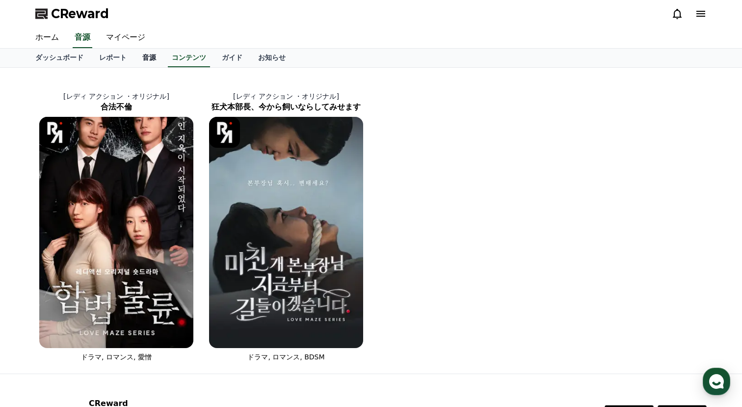  Describe the element at coordinates (116, 226) in the screenshot. I see `a: [レディ アクション ・オリジナル] 合法不倫 合法不倫 [object Object] Logo ドラマ, ロマンス, 愛憎` at that location.